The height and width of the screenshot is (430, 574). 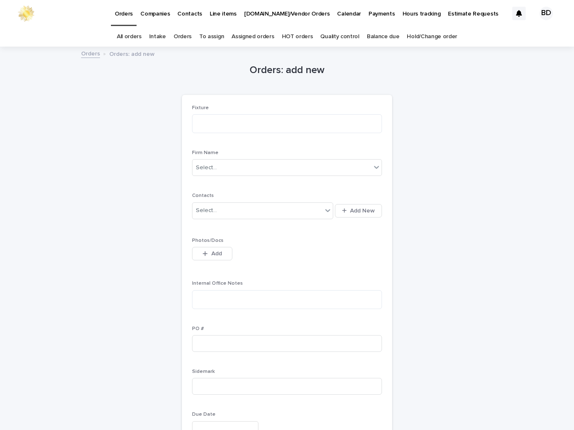 What do you see at coordinates (205, 153) in the screenshot?
I see `span: Firm Name` at bounding box center [205, 153].